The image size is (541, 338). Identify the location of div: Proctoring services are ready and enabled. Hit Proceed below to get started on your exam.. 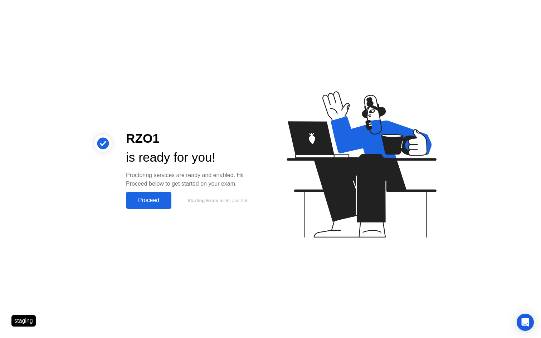
(193, 180).